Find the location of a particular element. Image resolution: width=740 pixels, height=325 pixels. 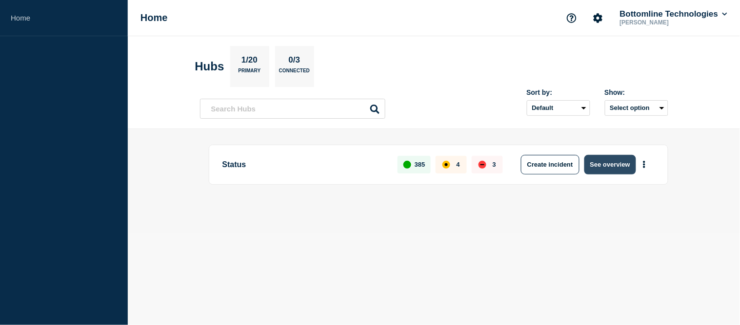

p: Connected is located at coordinates (294, 73).